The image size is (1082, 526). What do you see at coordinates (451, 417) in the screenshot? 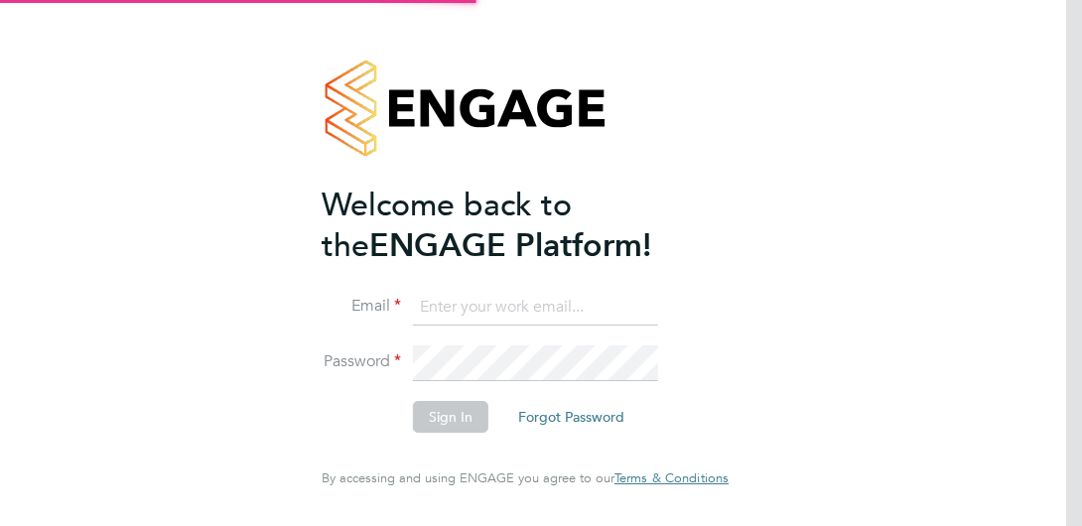
I see `button: Sign In` at bounding box center [451, 417].